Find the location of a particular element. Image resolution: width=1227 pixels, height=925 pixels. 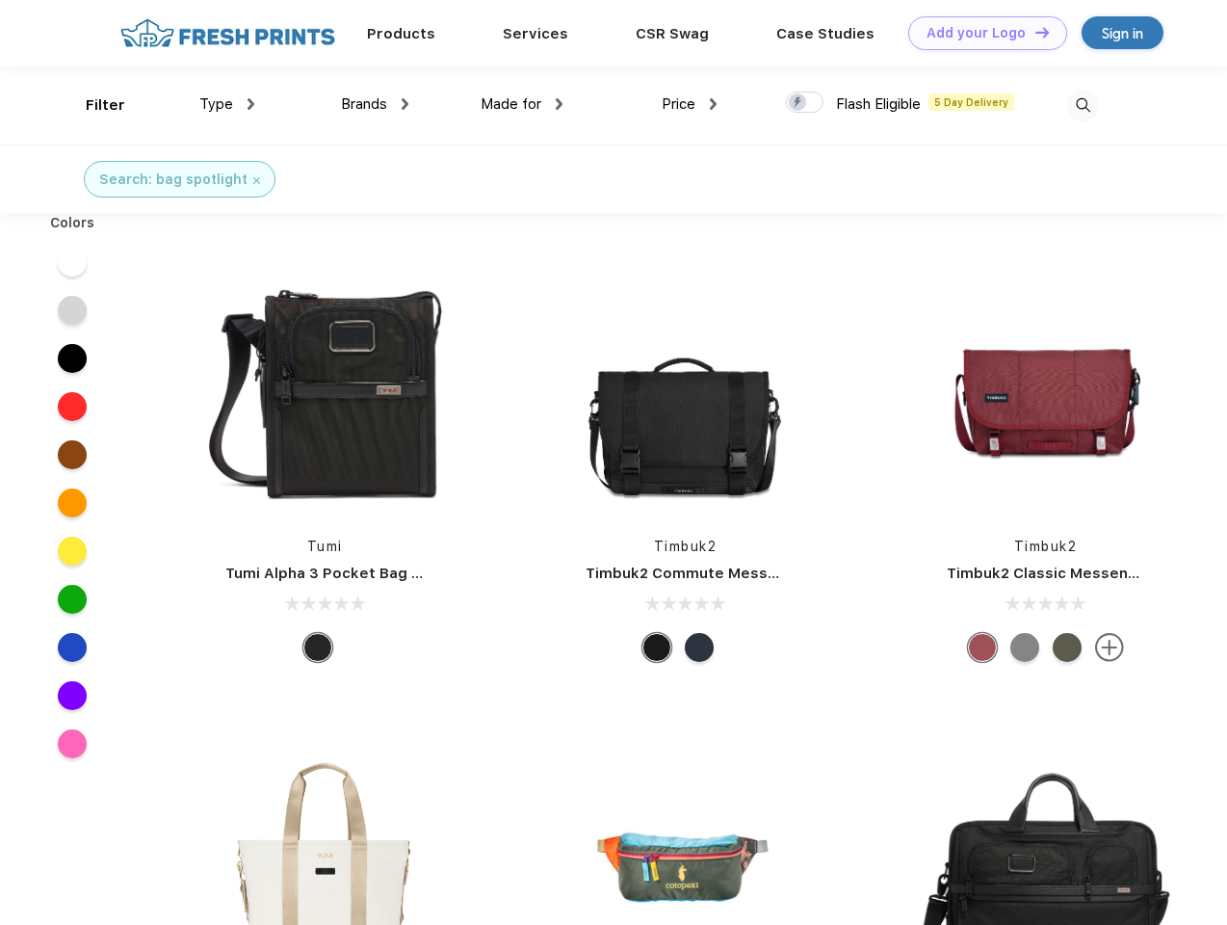

a: Timbuk2 Commute Messenger Bag is located at coordinates (715, 573).